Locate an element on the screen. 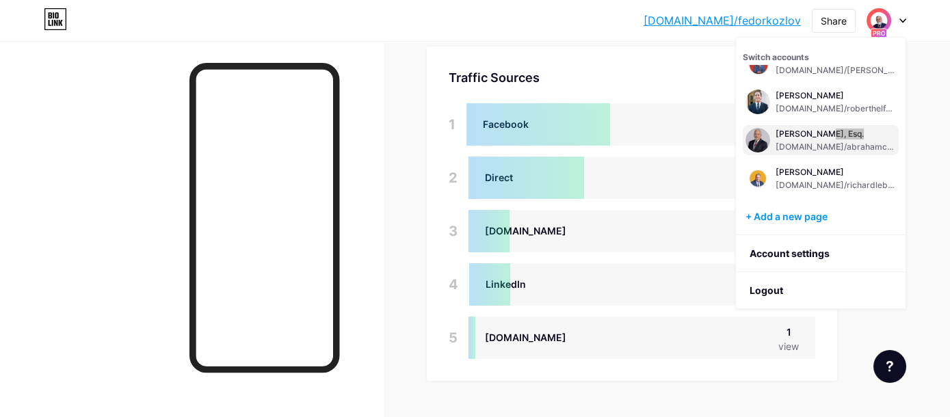 The width and height of the screenshot is (950, 417). a: Account settings is located at coordinates (820, 254).